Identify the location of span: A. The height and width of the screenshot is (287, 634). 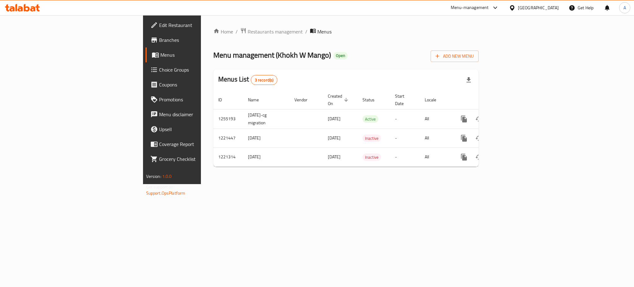
(625, 8).